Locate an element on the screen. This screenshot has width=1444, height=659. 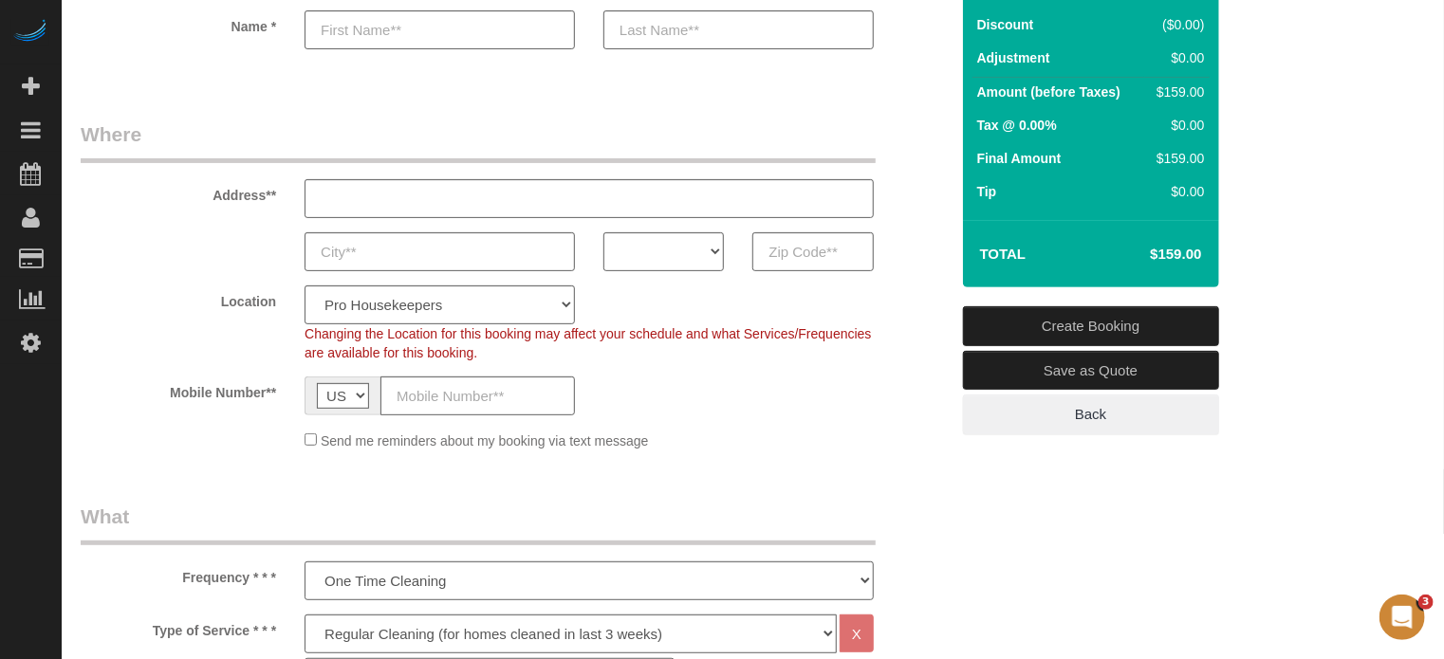
label: Name * is located at coordinates (178, 23).